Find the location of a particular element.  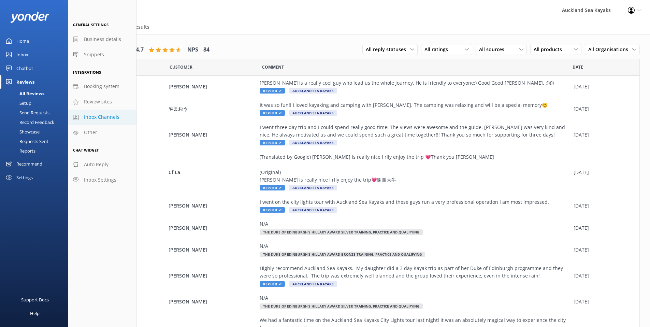

span: All ratings is located at coordinates (438, 49).